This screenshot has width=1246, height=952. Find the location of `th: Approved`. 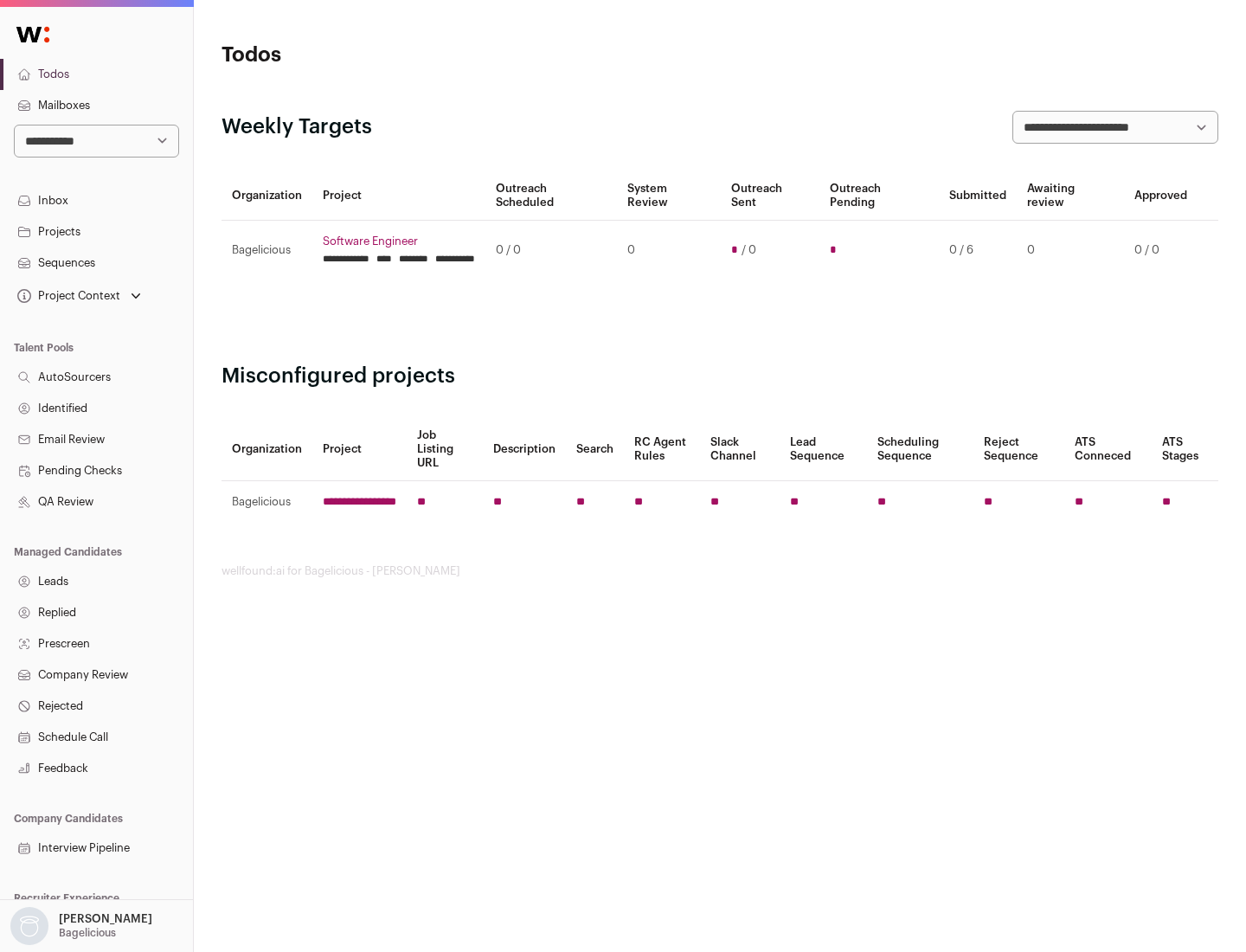

th: Approved is located at coordinates (1160, 195).